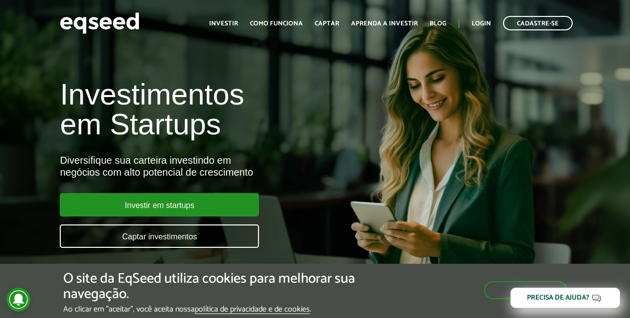  What do you see at coordinates (210, 166) in the screenshot?
I see `div: Diversifique sua carteira investindo em negócios com alto potencial de crescimento` at bounding box center [210, 166].